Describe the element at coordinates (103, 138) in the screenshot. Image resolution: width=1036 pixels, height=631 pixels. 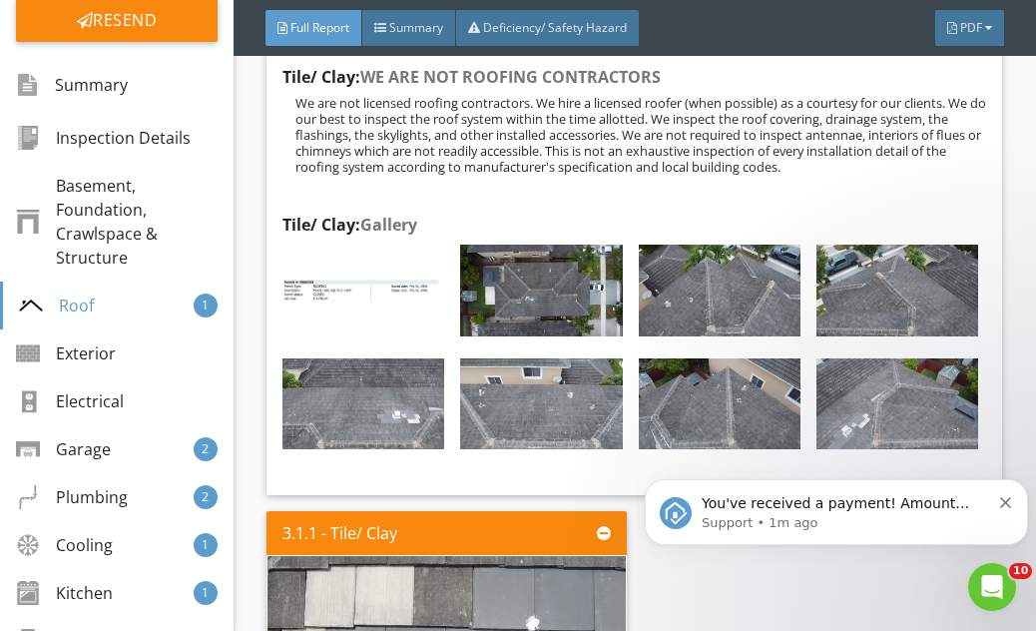
I see `div: Inspection Details` at that location.